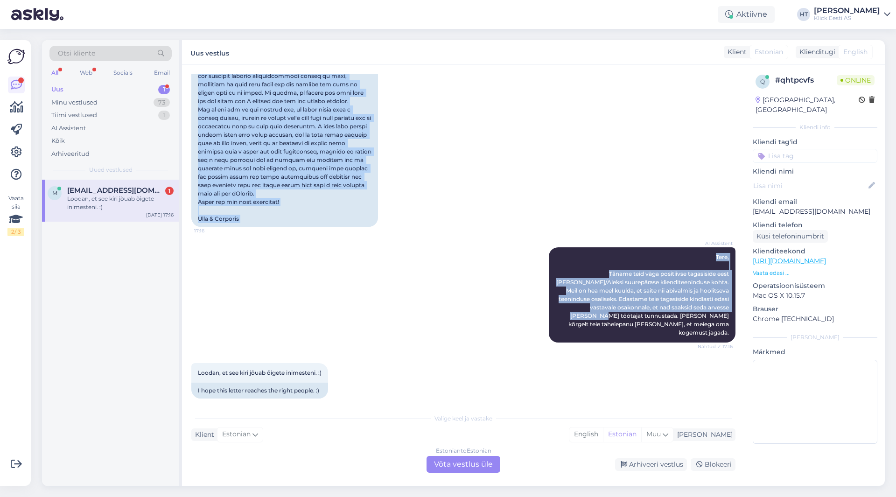 Image resolution: width=896 pixels, height=497 pixels. Describe the element at coordinates (815, 251) in the screenshot. I see `p: Klienditeekond` at that location.